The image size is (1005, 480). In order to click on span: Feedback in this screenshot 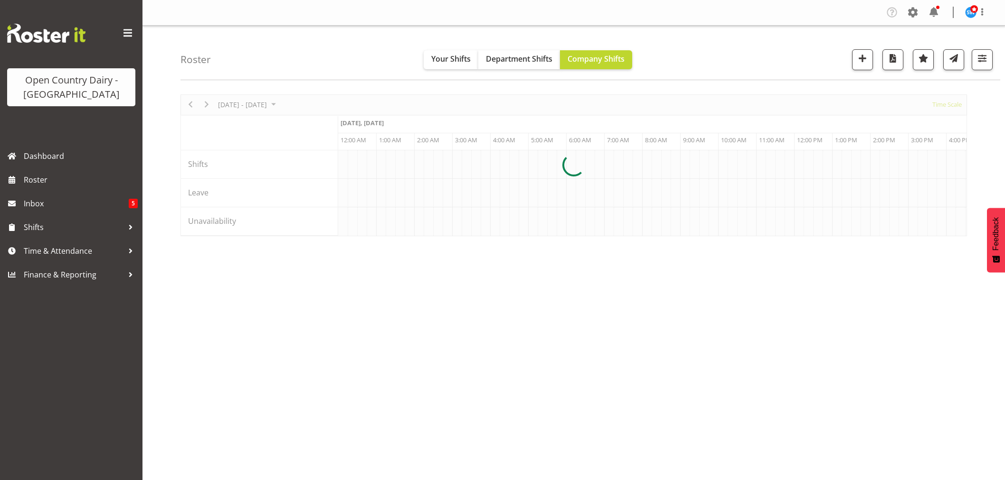, I will do `click(996, 234)`.